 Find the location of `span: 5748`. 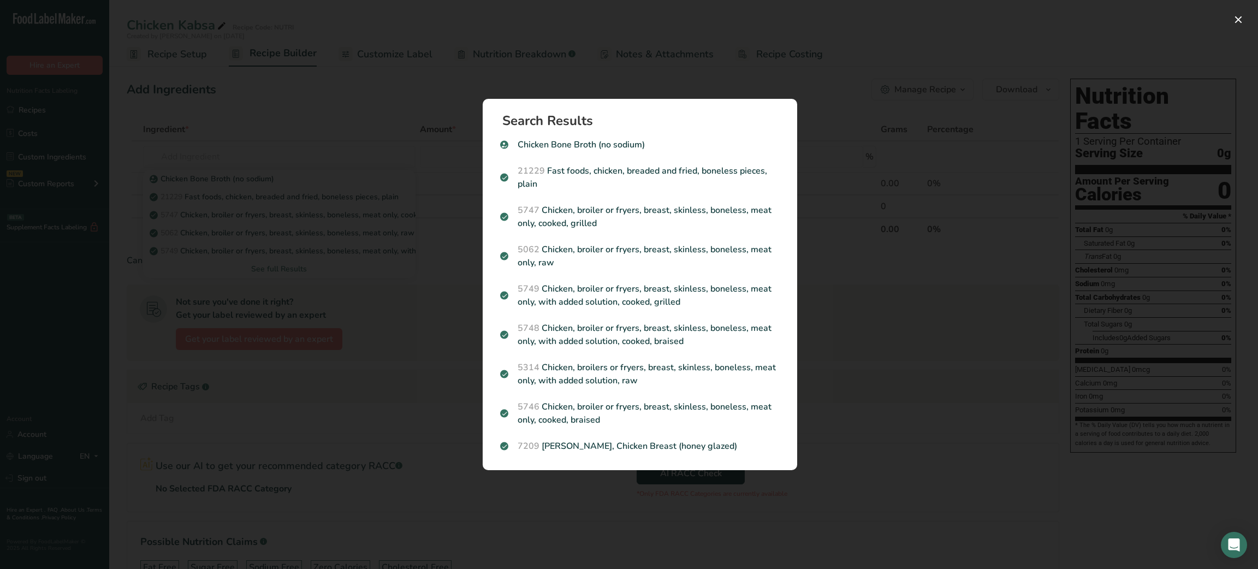

span: 5748 is located at coordinates (529, 328).